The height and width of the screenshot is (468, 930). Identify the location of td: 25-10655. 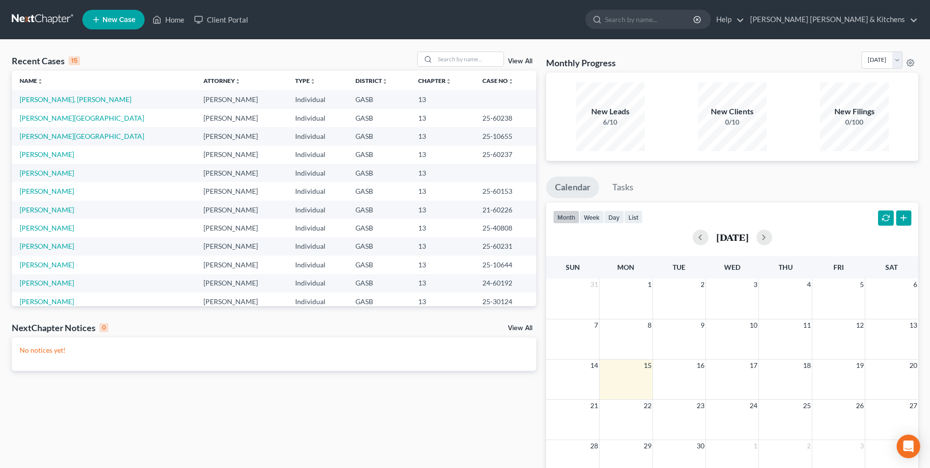
(506, 136).